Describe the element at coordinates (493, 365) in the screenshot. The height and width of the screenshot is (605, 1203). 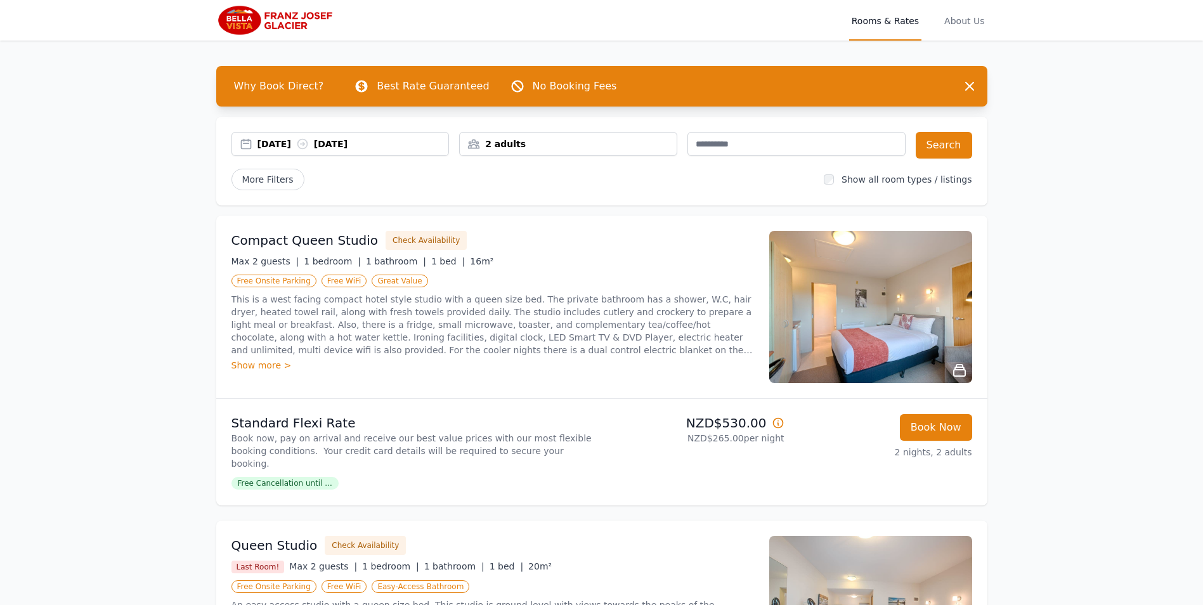
I see `div: Show more >` at that location.